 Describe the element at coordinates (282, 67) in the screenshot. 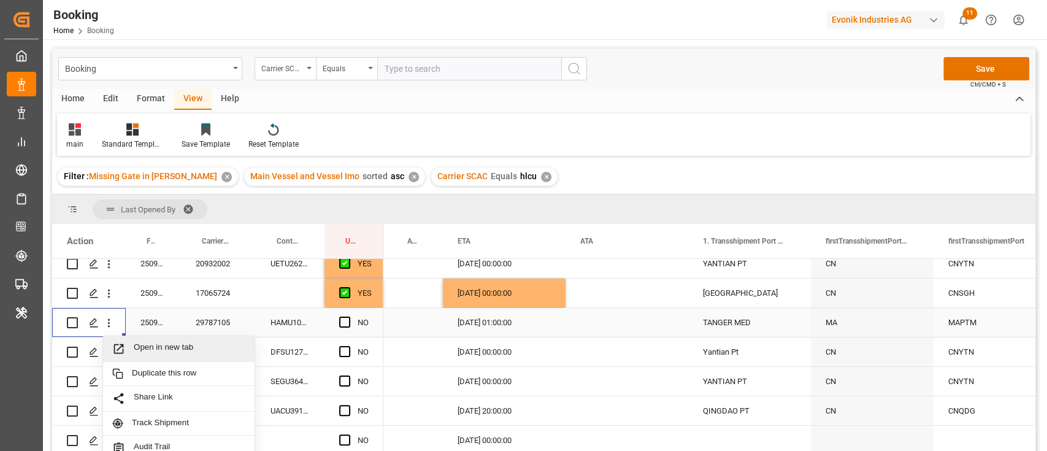

I see `div: Carrier SCAC` at that location.